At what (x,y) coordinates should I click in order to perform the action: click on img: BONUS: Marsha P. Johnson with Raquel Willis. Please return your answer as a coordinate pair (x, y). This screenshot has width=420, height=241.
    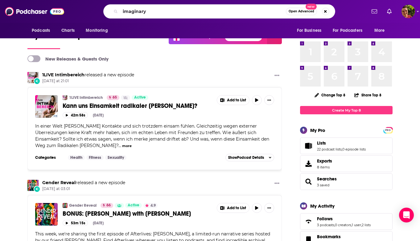
    Looking at the image, I should click on (46, 214).